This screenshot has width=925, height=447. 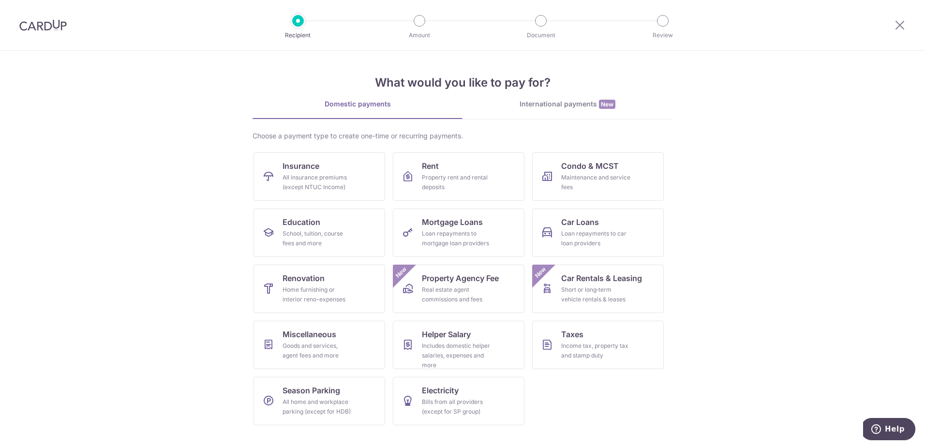 I want to click on div: Short or long‑term vehicle rentals & leases, so click(x=596, y=295).